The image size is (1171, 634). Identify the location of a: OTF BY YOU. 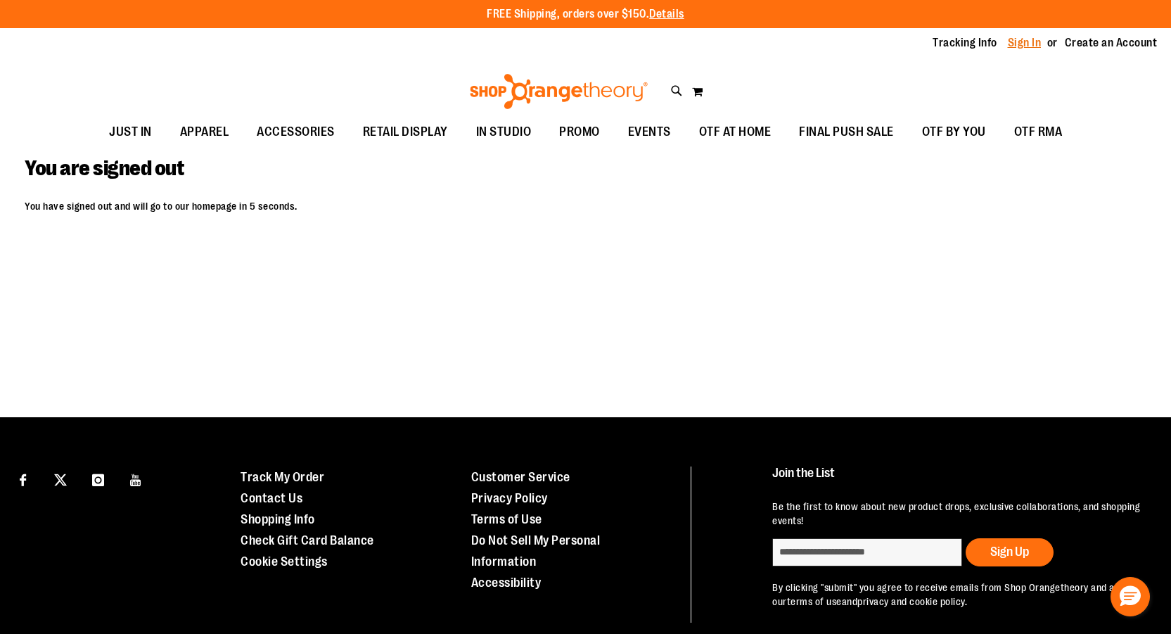
(954, 132).